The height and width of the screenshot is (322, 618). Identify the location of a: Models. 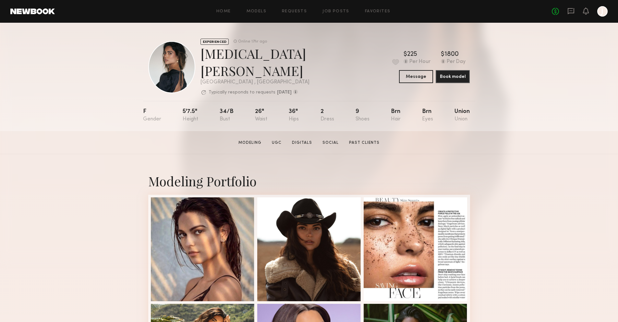
(256, 11).